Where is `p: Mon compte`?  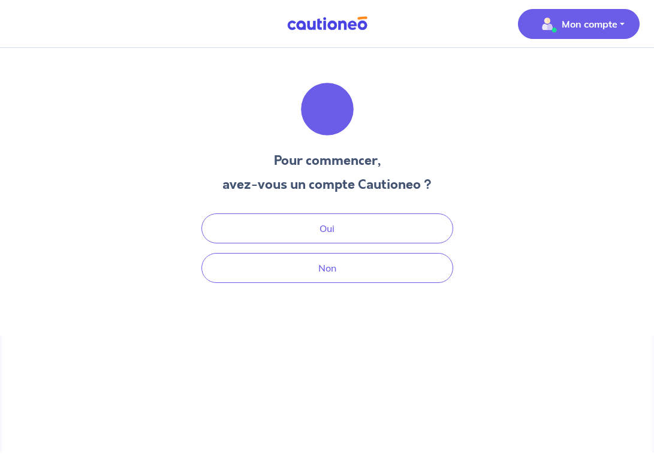
p: Mon compte is located at coordinates (589, 24).